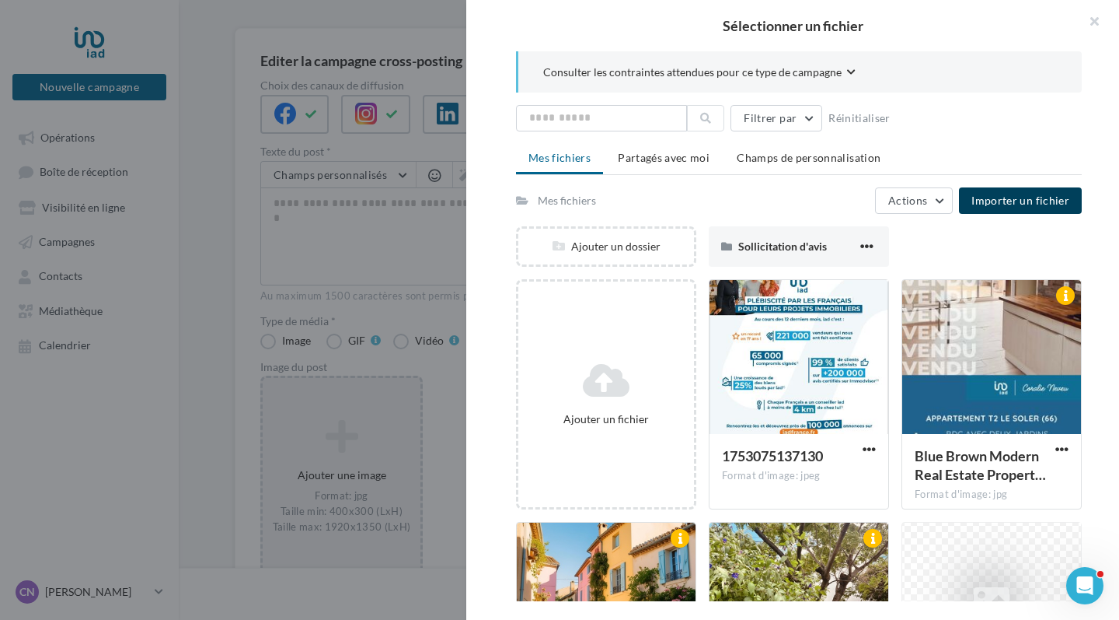  I want to click on button: Consulter les contraintes attendues pour ce type de campagne, so click(700, 73).